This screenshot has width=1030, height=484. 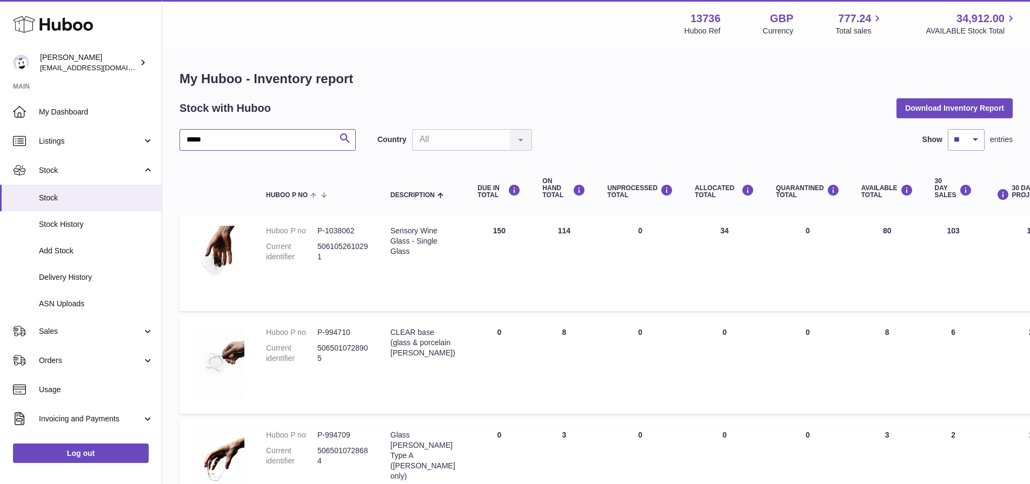 What do you see at coordinates (564, 189) in the screenshot?
I see `div: ON HAND Total` at bounding box center [564, 189].